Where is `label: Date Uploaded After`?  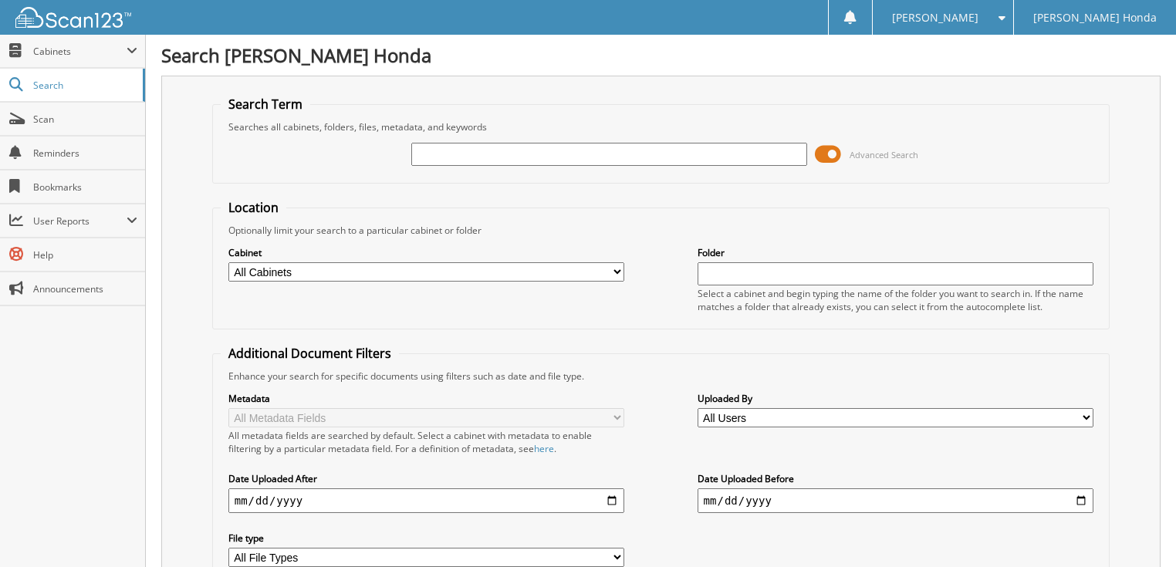
label: Date Uploaded After is located at coordinates (427, 479).